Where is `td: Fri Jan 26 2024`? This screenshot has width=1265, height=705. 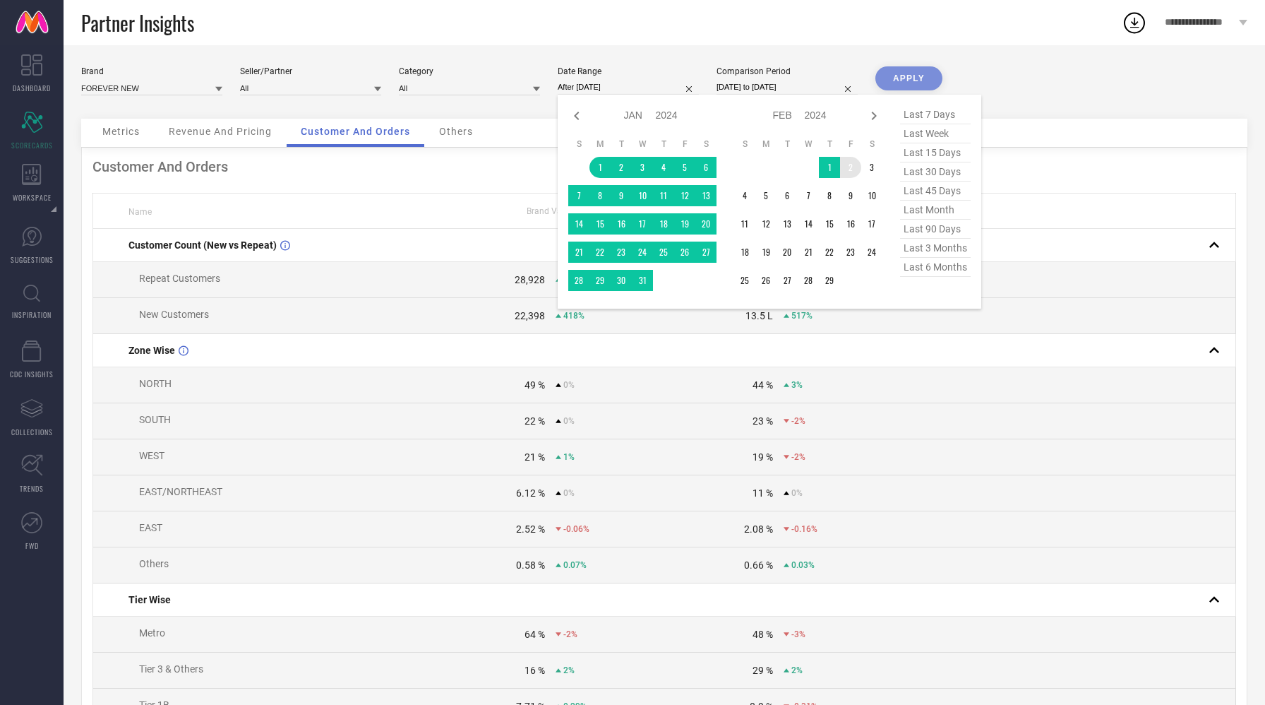 td: Fri Jan 26 2024 is located at coordinates (685, 252).